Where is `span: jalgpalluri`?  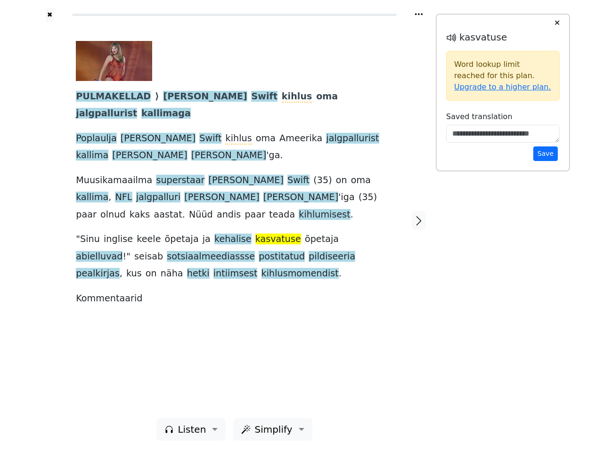
span: jalgpalluri is located at coordinates (158, 197).